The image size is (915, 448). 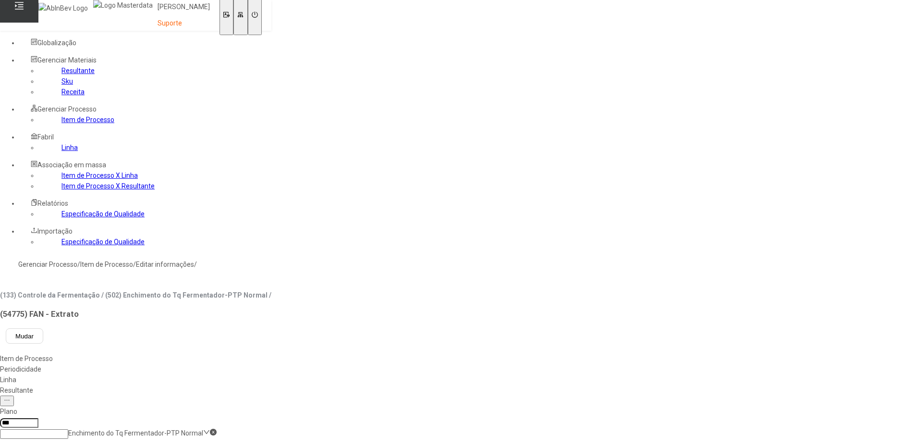 I want to click on a: Item de Processo X Linha, so click(x=99, y=175).